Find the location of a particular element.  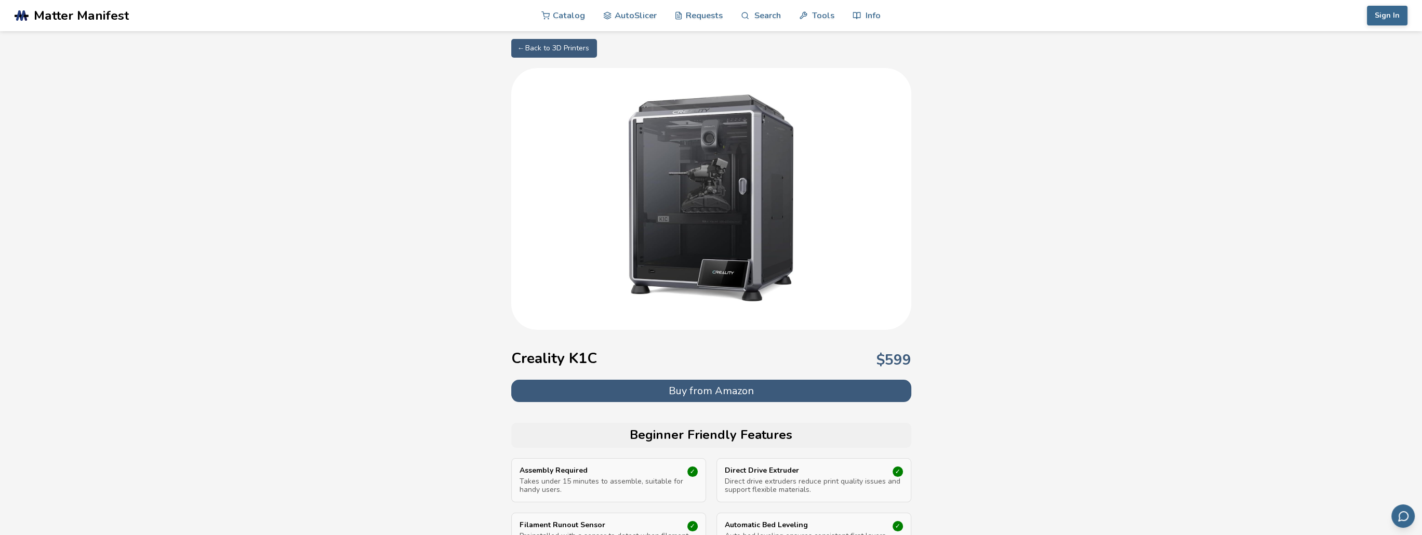

a: ← Back to 3D Printers is located at coordinates (554, 48).